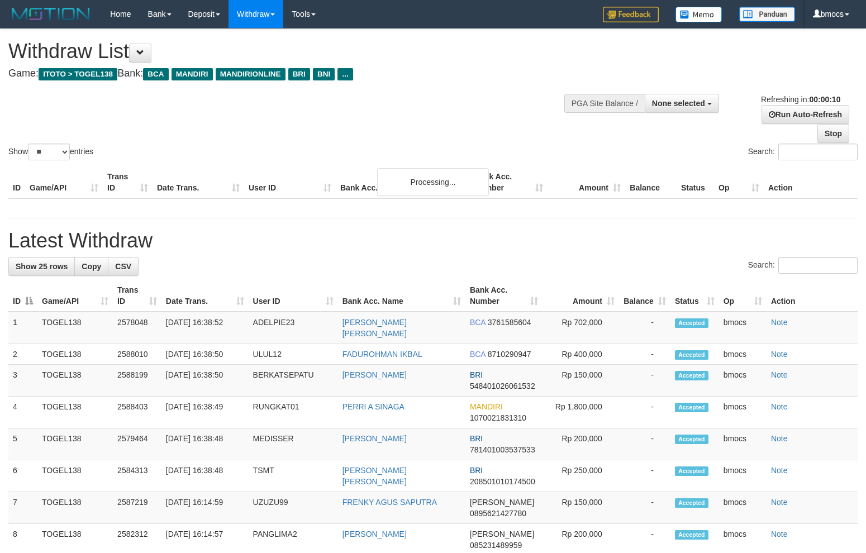 The image size is (866, 553). I want to click on select: Showentries, so click(49, 152).